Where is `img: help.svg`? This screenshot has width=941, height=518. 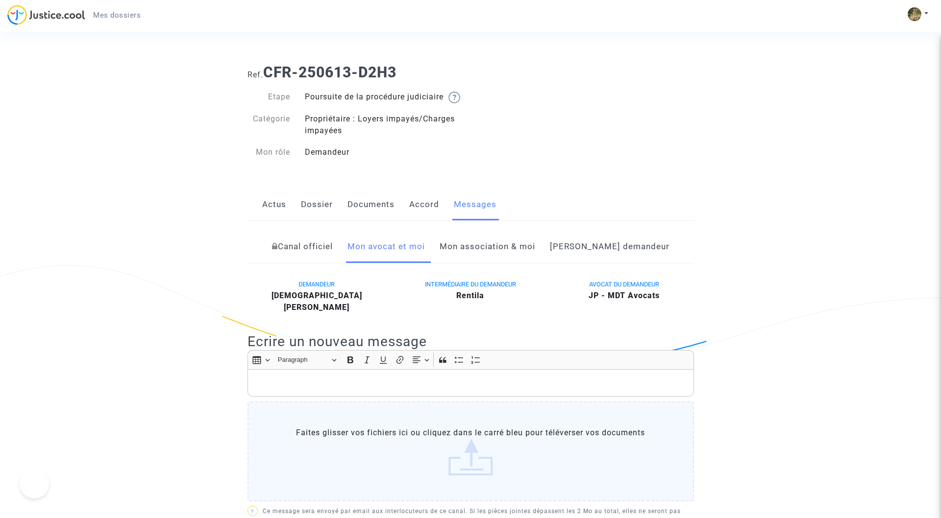 img: help.svg is located at coordinates (454, 97).